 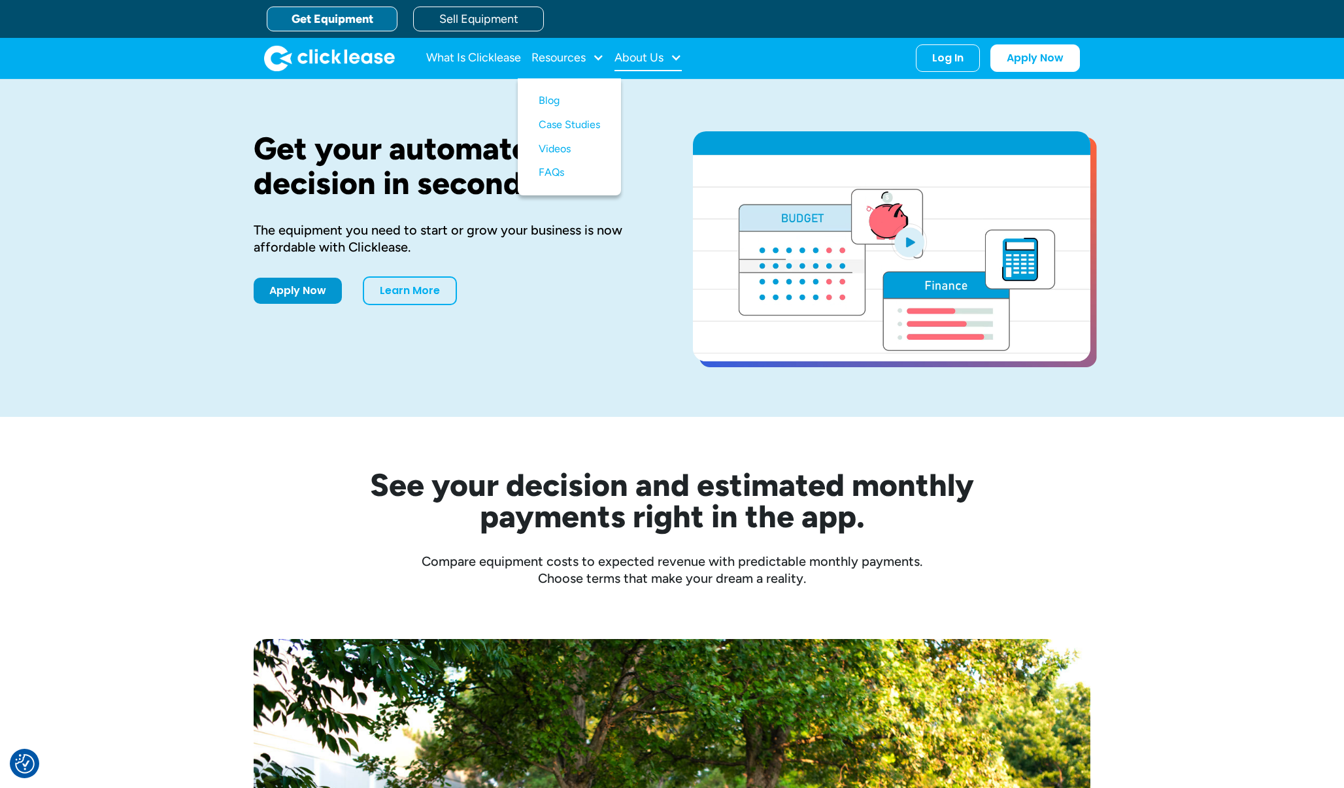 What do you see at coordinates (25, 764) in the screenshot?
I see `button: Consent Preferences` at bounding box center [25, 764].